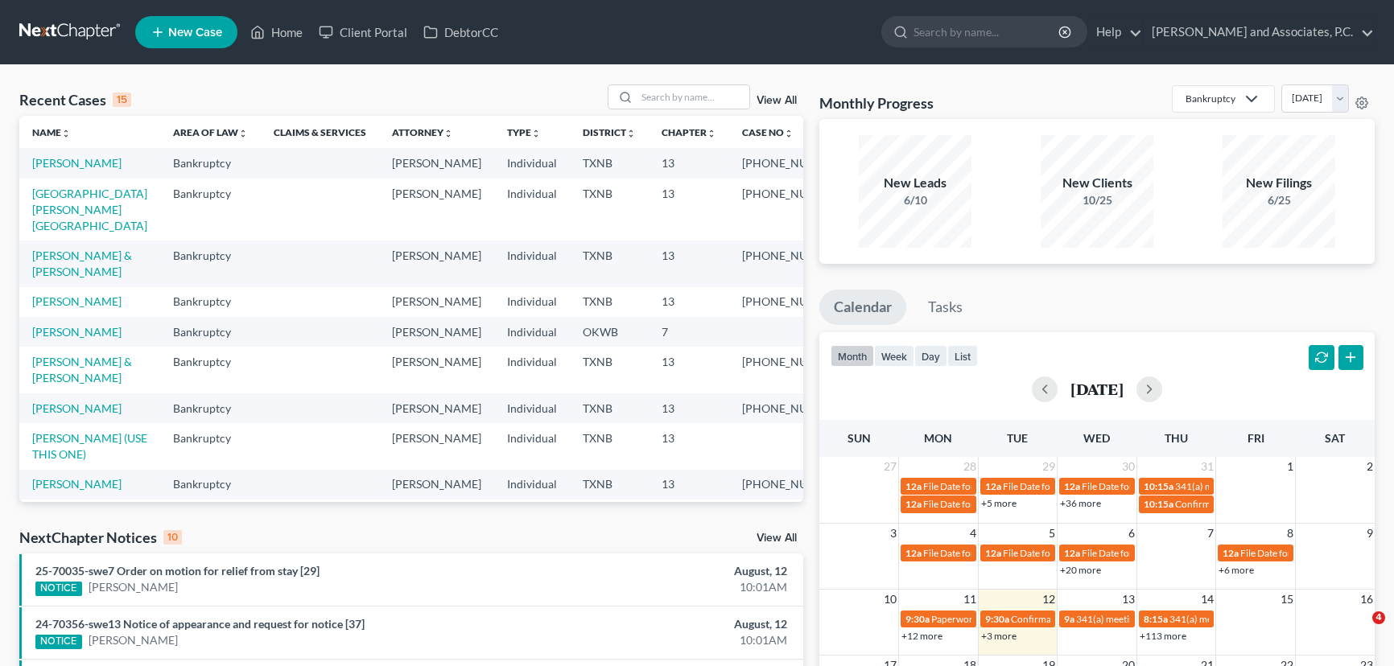 This screenshot has width=1394, height=666. Describe the element at coordinates (319, 132) in the screenshot. I see `th: Claims & Services` at that location.